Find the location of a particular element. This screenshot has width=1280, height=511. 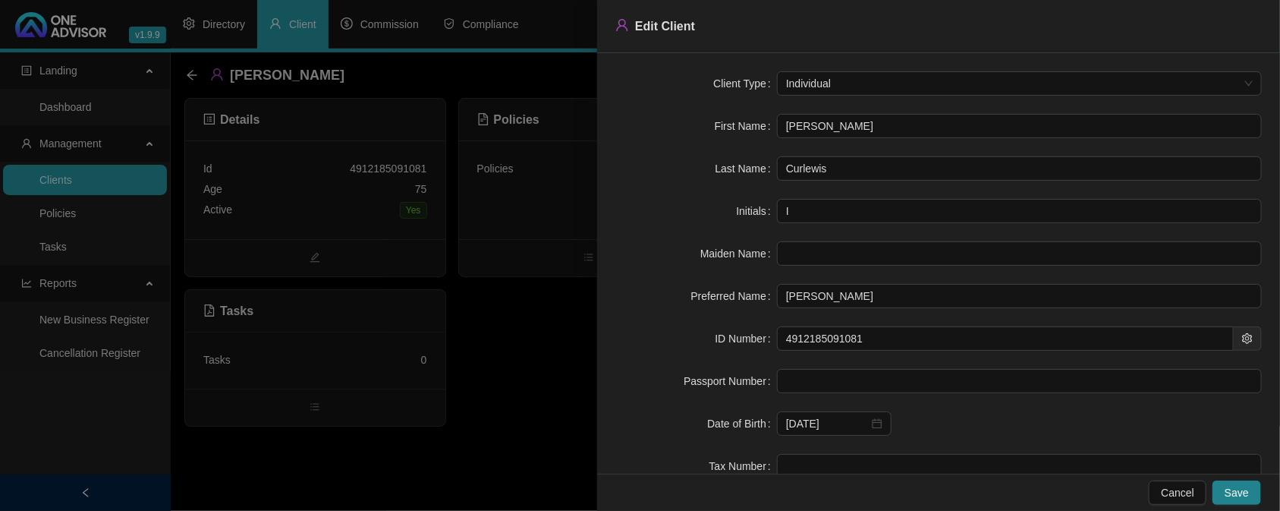

label: Client Type is located at coordinates (745, 83).